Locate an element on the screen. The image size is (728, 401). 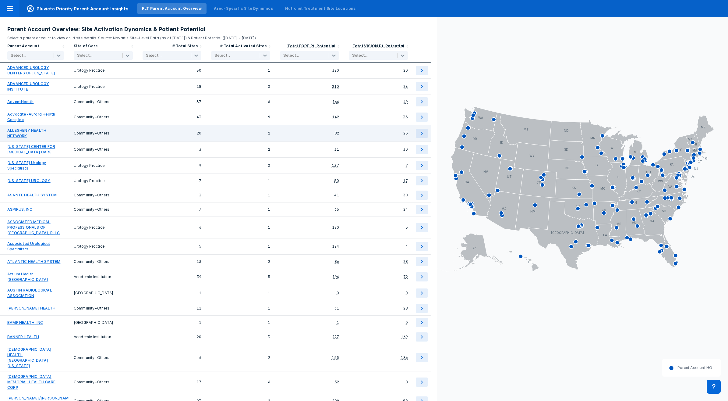
a: BAMF HEALTH, INC is located at coordinates (25, 322).